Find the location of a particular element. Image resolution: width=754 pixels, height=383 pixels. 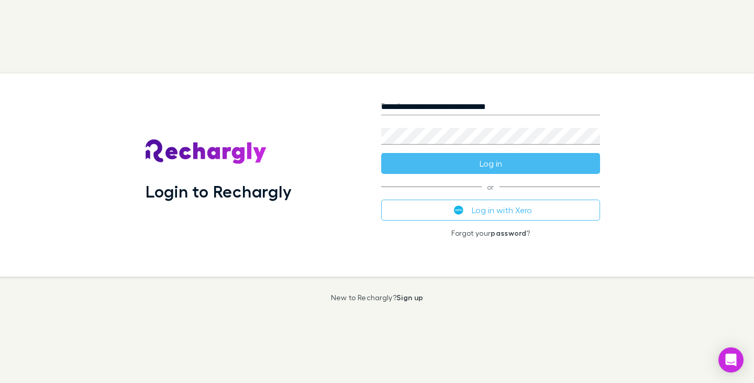

span: or is located at coordinates (490, 186).